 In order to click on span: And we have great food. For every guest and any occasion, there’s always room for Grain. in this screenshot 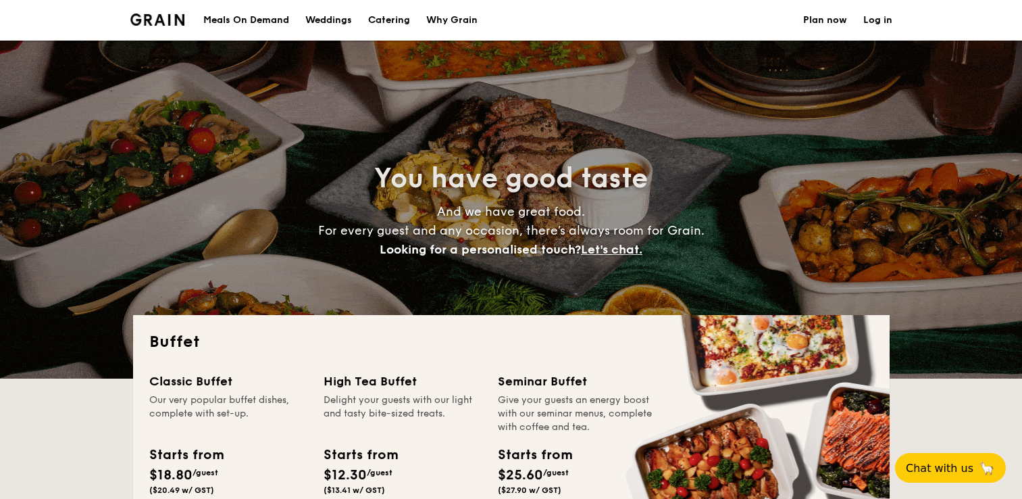, I will do `click(511, 230)`.